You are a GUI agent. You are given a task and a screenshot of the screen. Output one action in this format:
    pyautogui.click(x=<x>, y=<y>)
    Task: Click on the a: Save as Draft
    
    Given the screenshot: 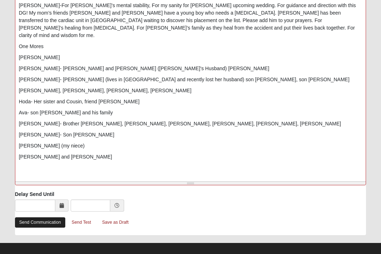 What is the action you would take?
    pyautogui.click(x=115, y=222)
    